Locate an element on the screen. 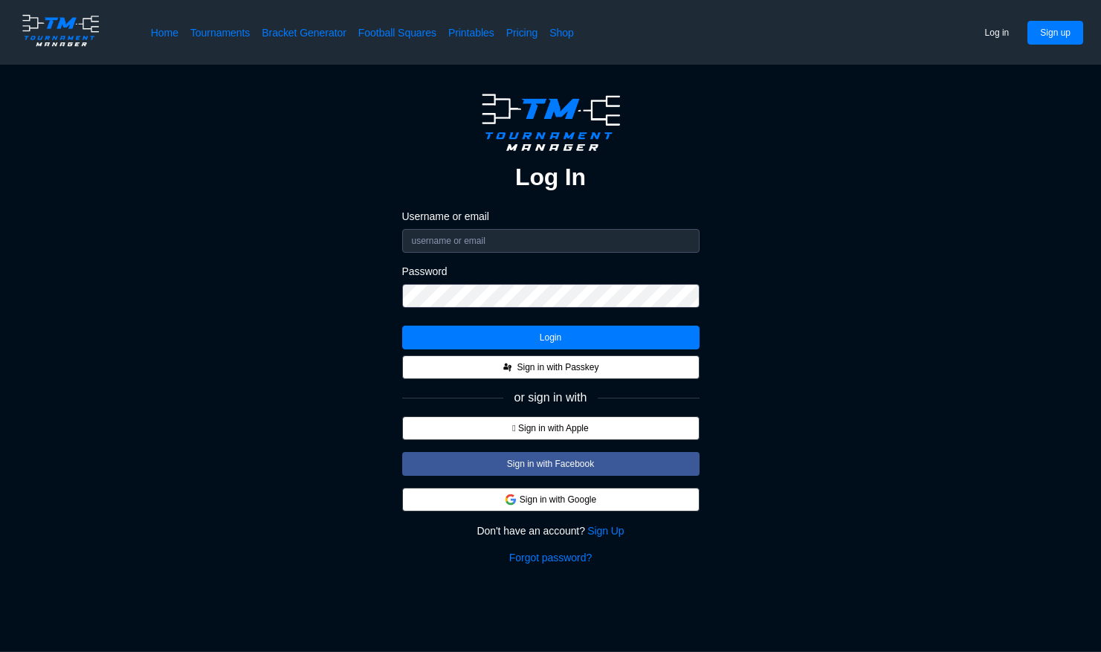 The width and height of the screenshot is (1101, 652). label: Password is located at coordinates (551, 271).